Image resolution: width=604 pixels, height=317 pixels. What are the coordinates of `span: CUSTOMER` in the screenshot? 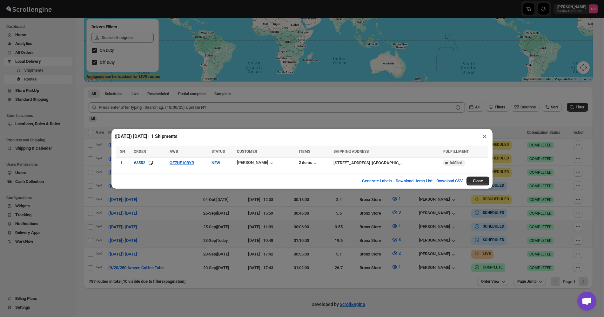 It's located at (247, 152).